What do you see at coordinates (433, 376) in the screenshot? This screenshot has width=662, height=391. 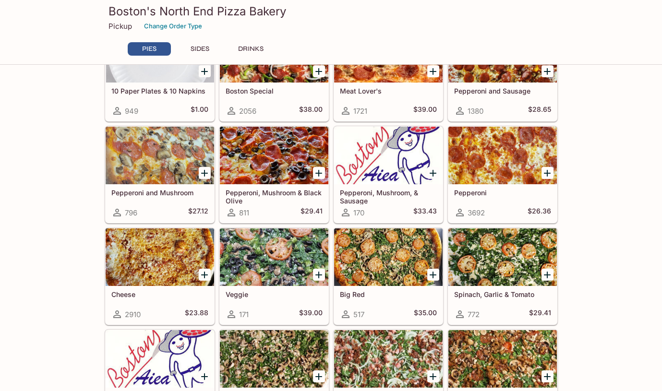 I see `button: Add Carbonara Pizza` at bounding box center [433, 376].